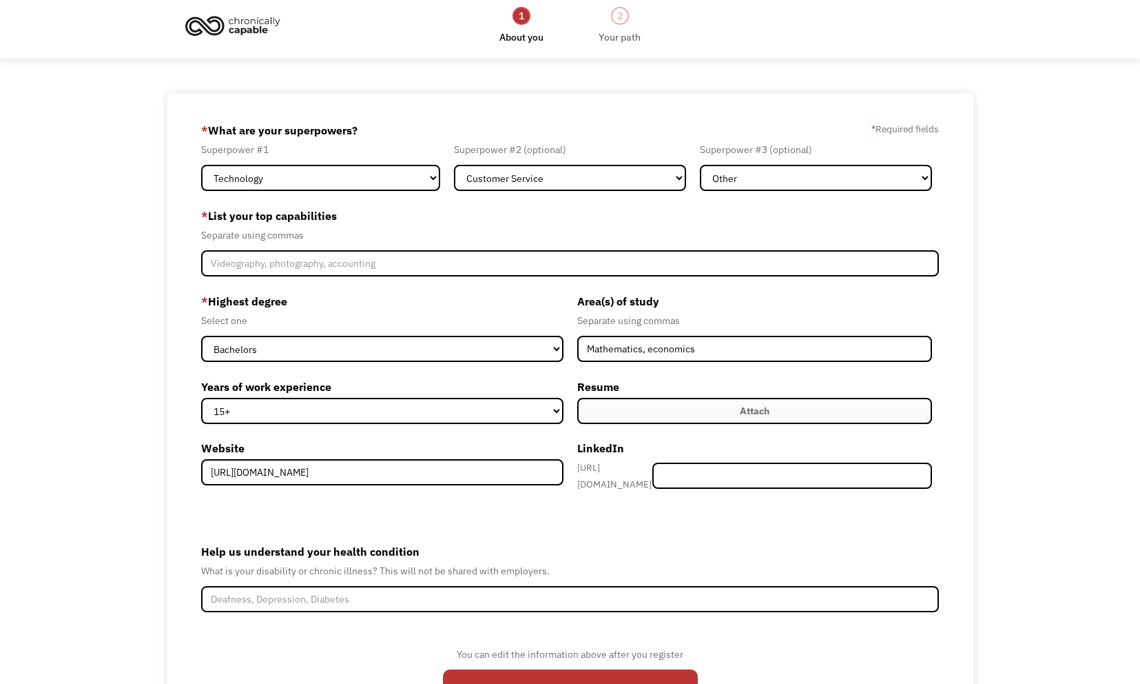  I want to click on label: Help us understand your health condition, so click(570, 551).